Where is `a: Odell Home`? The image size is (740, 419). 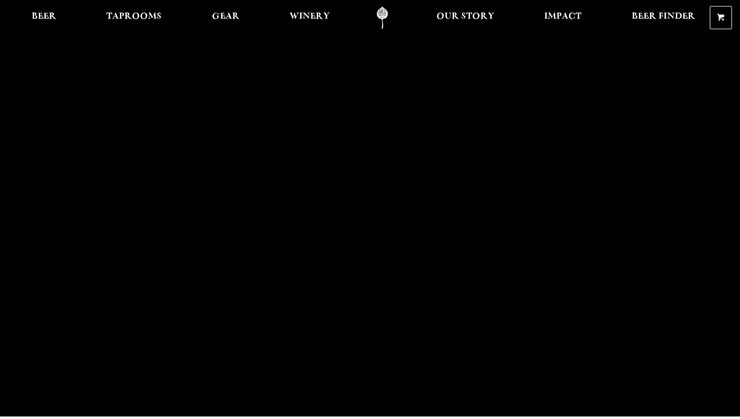
a: Odell Home is located at coordinates (382, 18).